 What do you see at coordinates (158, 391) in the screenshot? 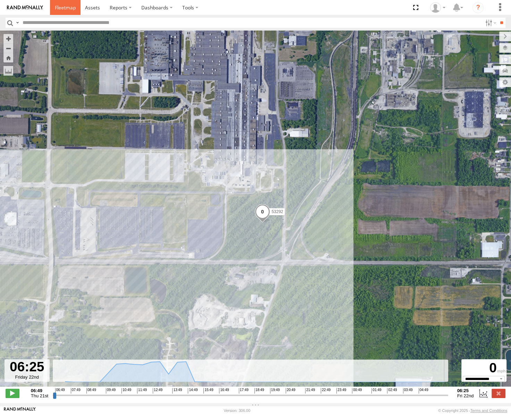
I see `span: 12:49` at bounding box center [158, 391].